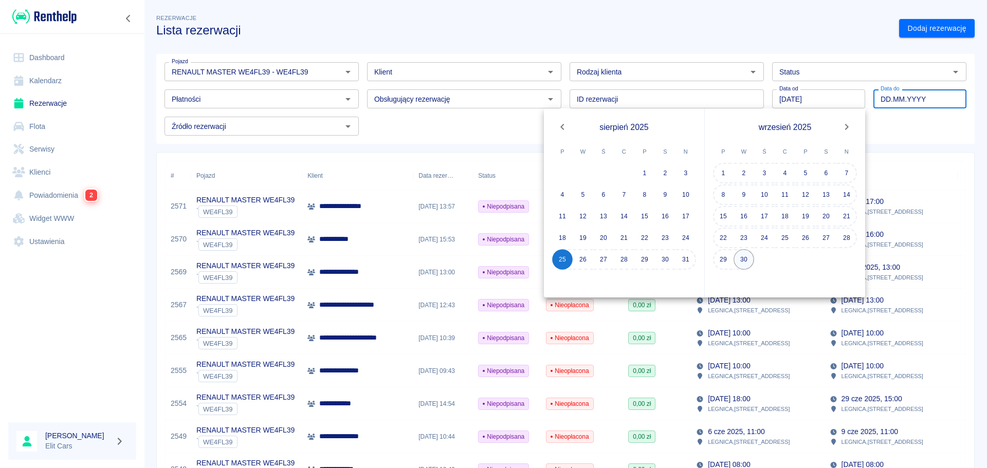 This screenshot has width=987, height=468. I want to click on button: Previous month, so click(563, 127).